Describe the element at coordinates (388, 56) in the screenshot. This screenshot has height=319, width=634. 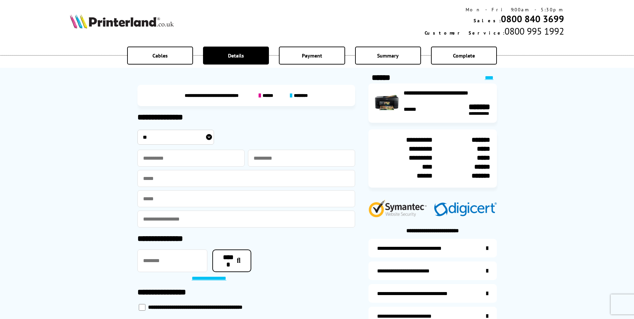
I see `span: Summary` at that location.